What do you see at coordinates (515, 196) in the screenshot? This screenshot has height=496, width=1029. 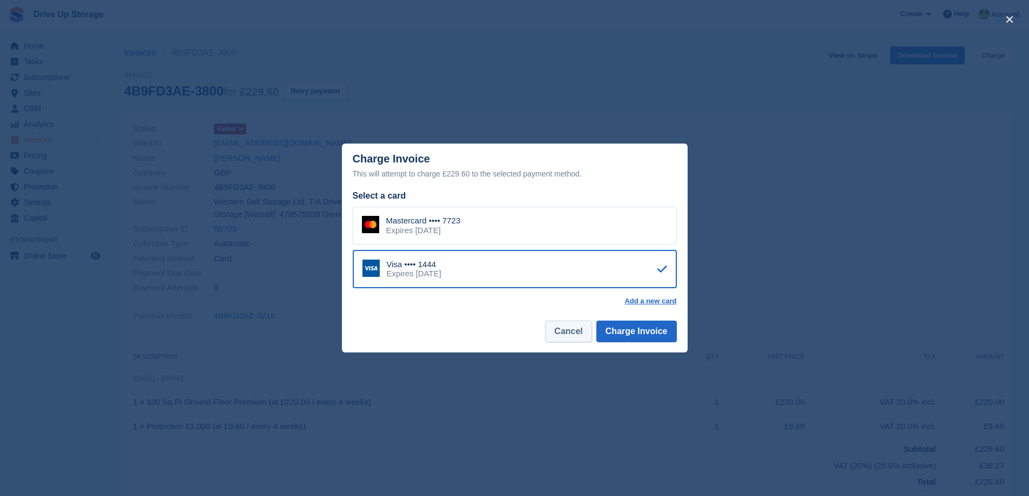 I see `div: Select a card` at bounding box center [515, 196].